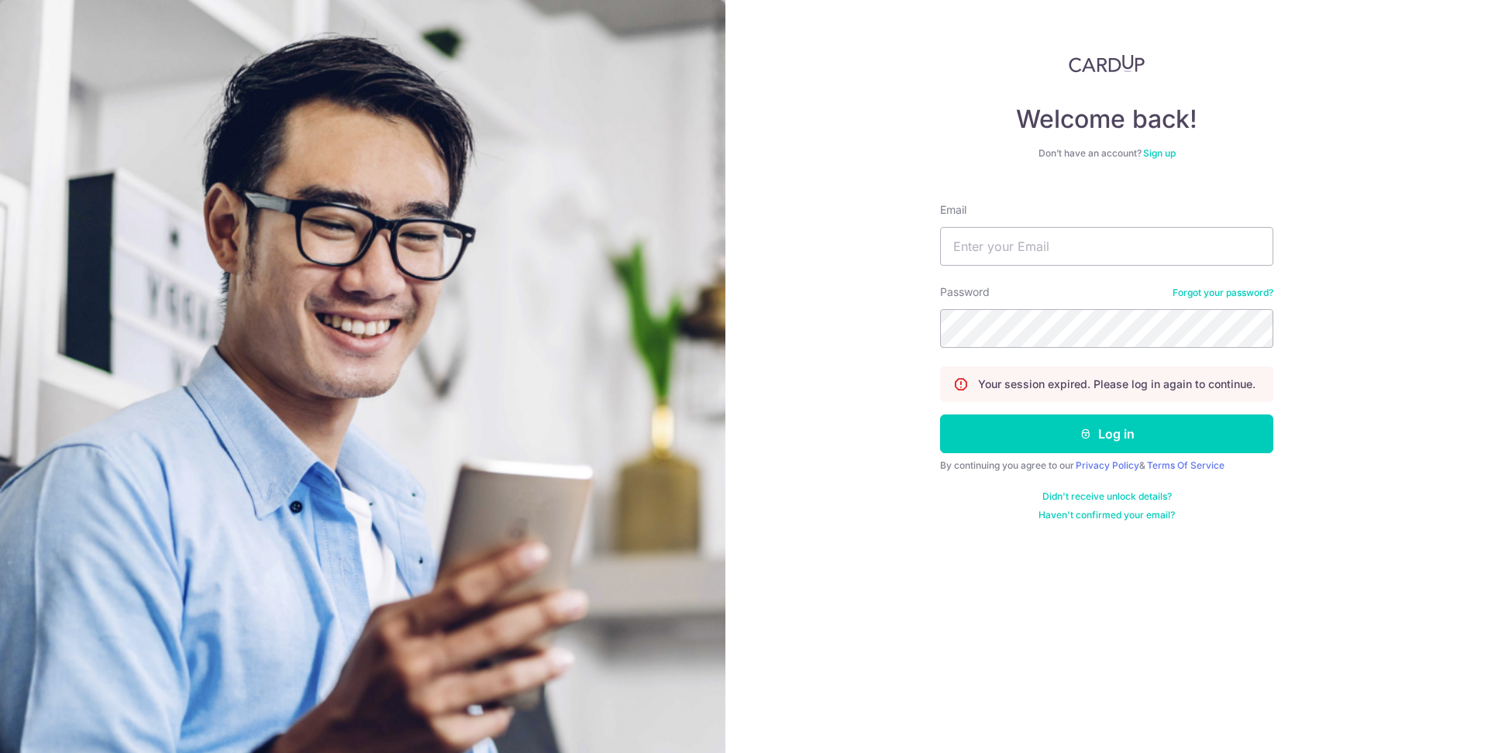  Describe the element at coordinates (953, 210) in the screenshot. I see `label: Email` at that location.